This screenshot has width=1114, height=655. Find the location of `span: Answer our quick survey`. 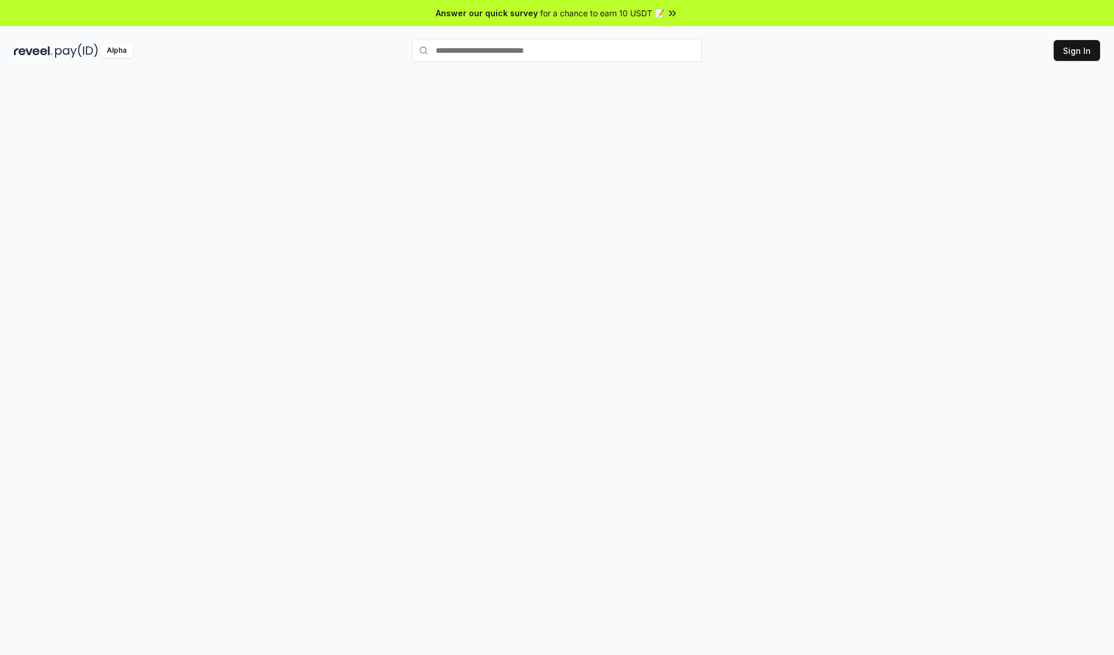

span: Answer our quick survey is located at coordinates (487, 13).